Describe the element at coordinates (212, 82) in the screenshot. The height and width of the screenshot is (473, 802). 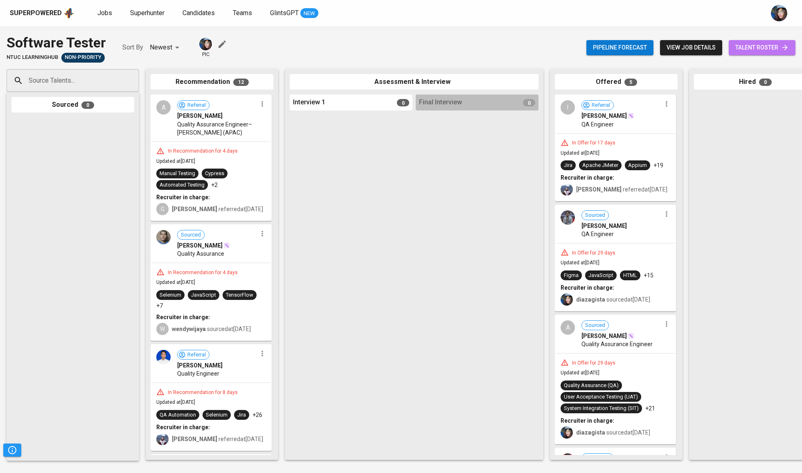
I see `div: Recommendation` at that location.